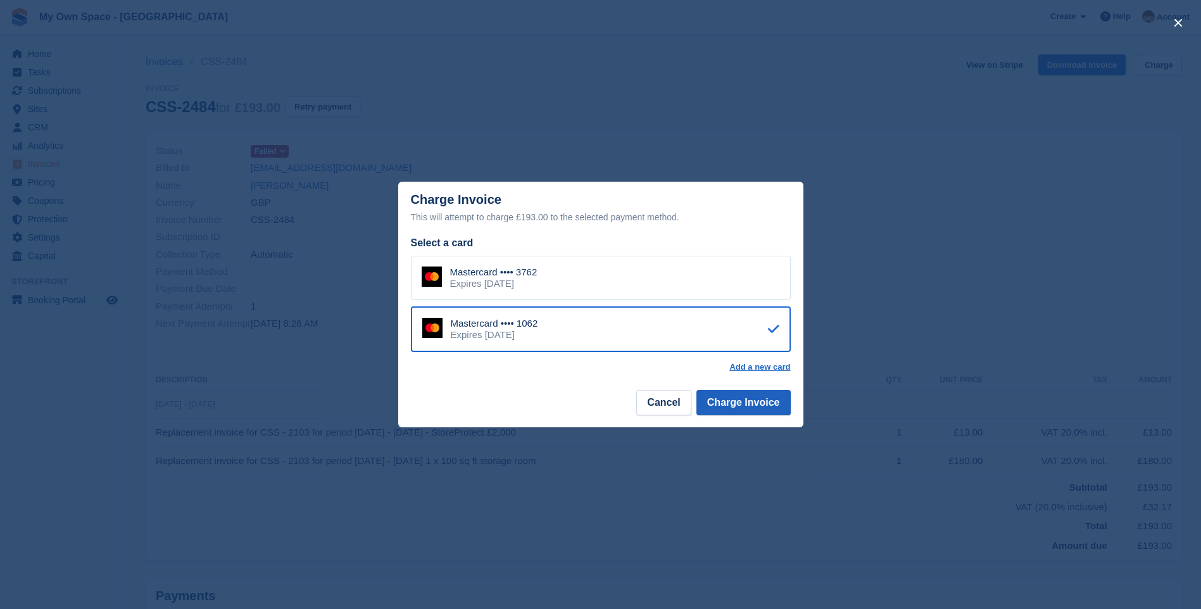 This screenshot has width=1201, height=609. I want to click on button: close, so click(1179, 23).